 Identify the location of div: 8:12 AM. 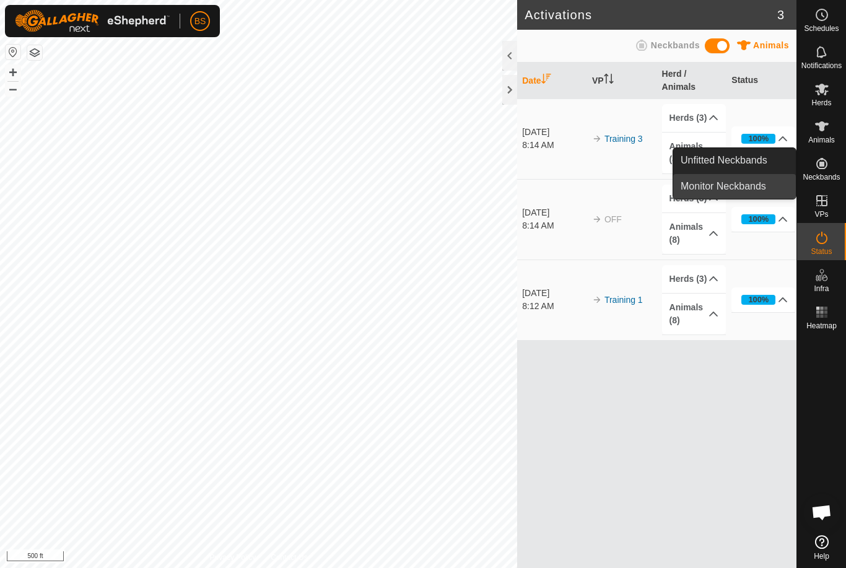
(554, 306).